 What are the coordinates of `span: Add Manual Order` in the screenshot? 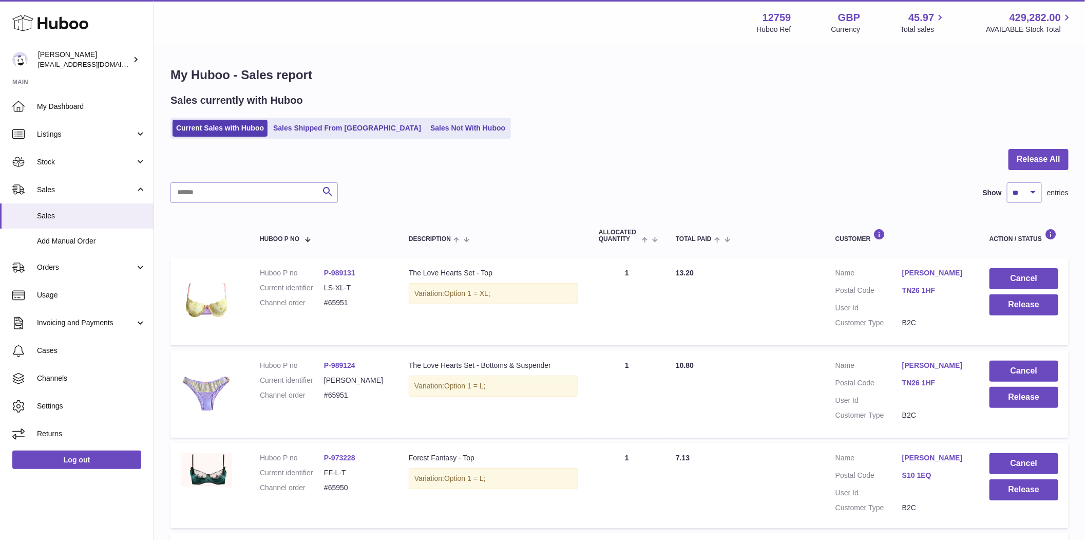 It's located at (91, 241).